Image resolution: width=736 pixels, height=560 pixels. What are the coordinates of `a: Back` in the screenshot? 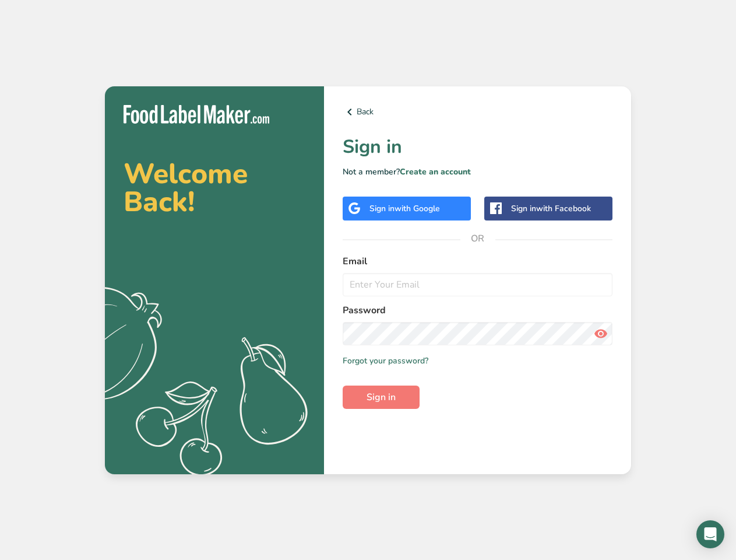 It's located at (477, 112).